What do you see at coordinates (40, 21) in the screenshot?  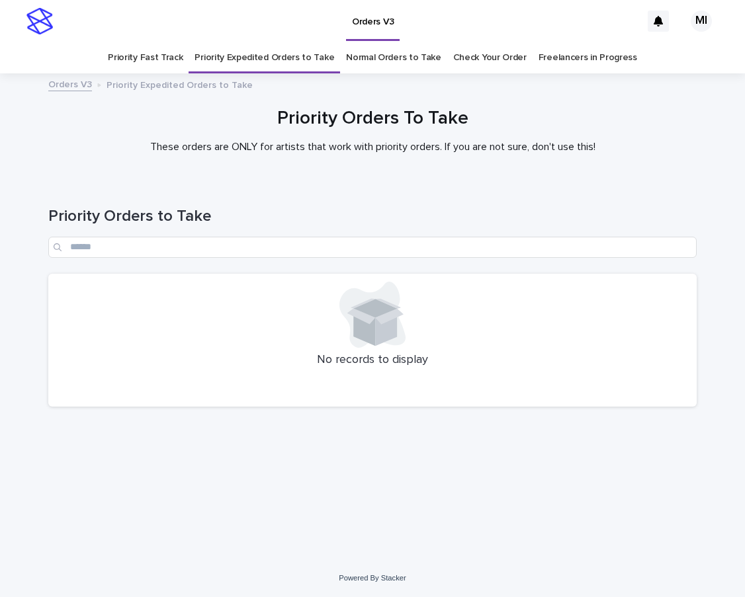 I see `img: stacker-logo-s-only.png` at bounding box center [40, 21].